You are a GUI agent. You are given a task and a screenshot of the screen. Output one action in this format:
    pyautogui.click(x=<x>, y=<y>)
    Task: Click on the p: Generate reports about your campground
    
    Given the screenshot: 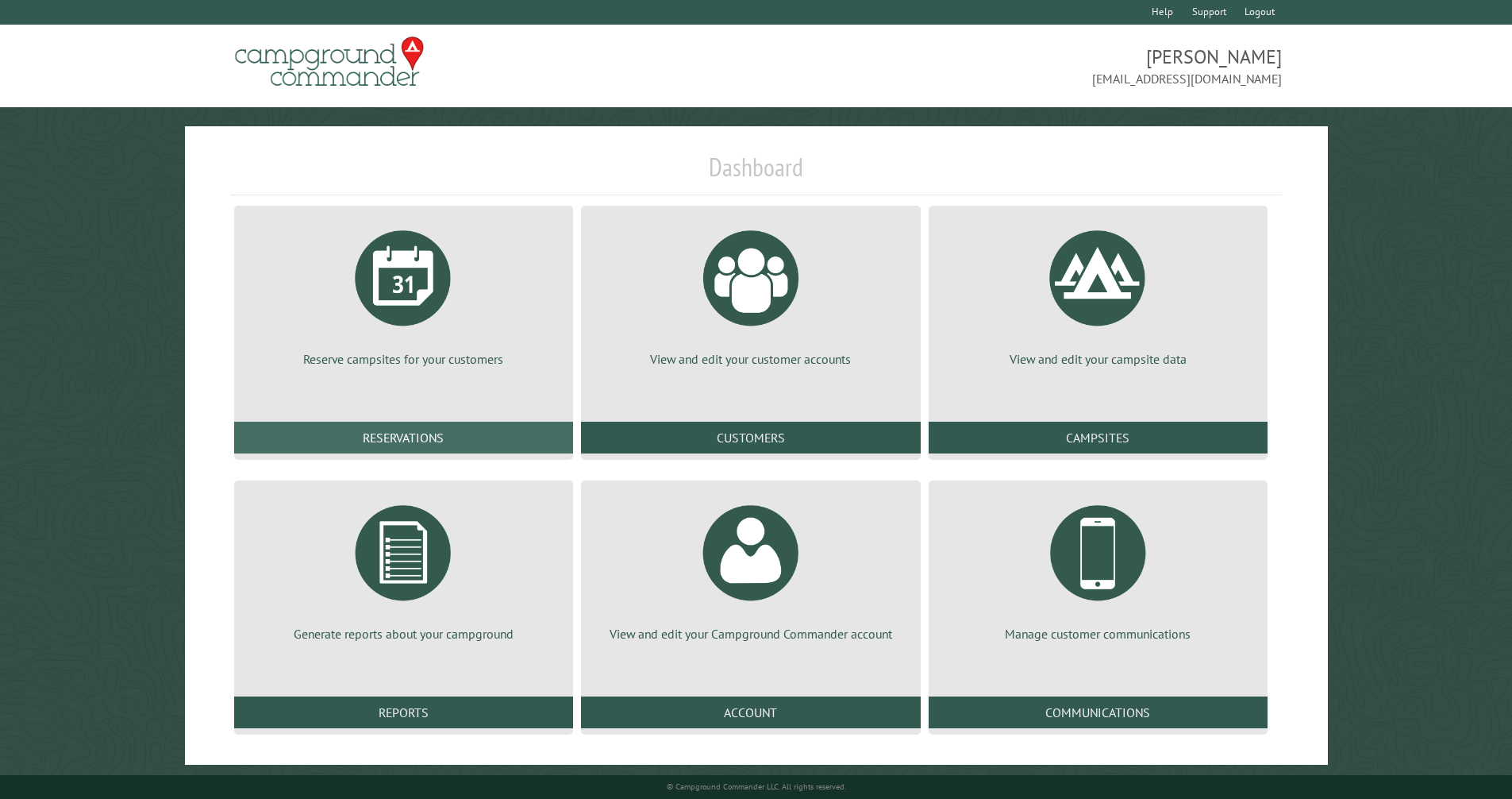 What is the action you would take?
    pyautogui.click(x=404, y=633)
    